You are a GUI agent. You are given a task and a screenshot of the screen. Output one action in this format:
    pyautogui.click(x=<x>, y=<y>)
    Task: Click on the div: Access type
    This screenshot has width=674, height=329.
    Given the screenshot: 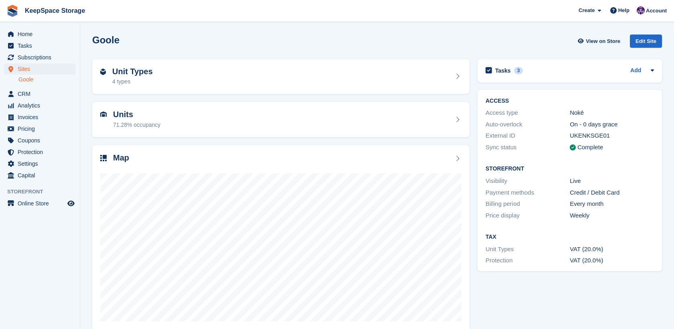 What is the action you would take?
    pyautogui.click(x=528, y=113)
    